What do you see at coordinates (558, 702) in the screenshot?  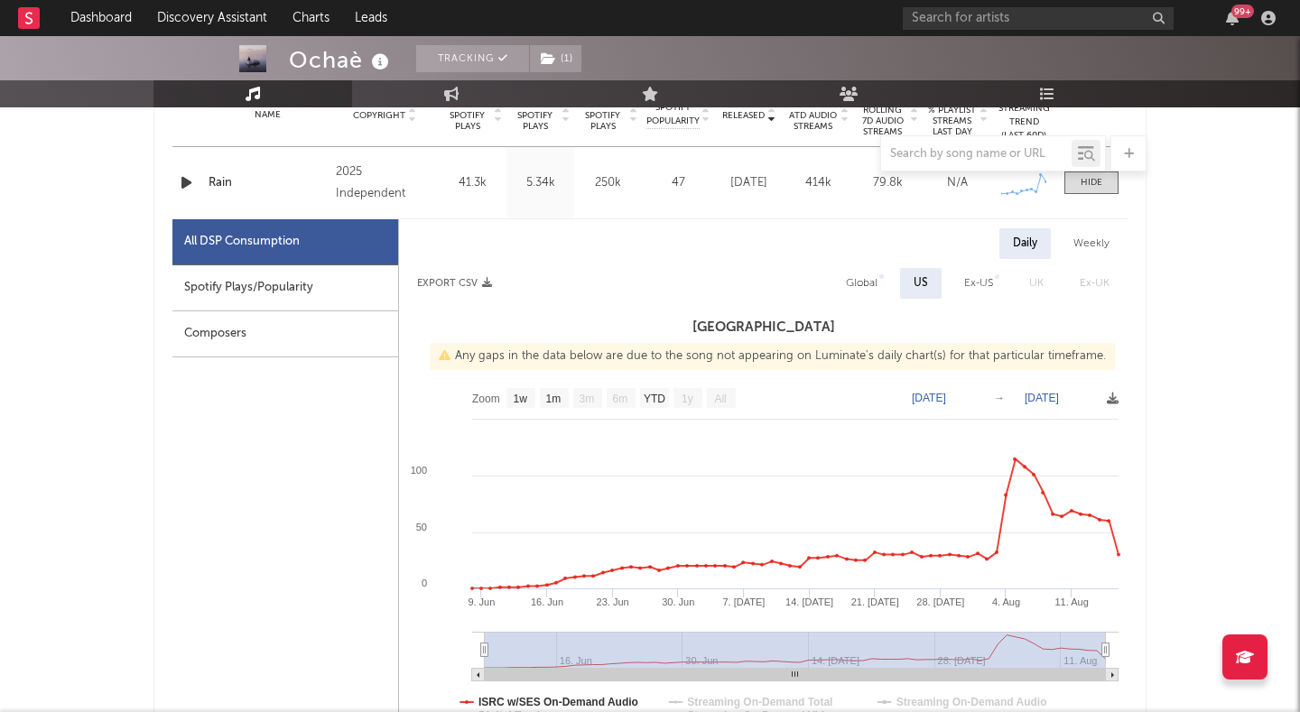 I see `text: ISRC w/SES On-Demand Audio` at bounding box center [558, 702].